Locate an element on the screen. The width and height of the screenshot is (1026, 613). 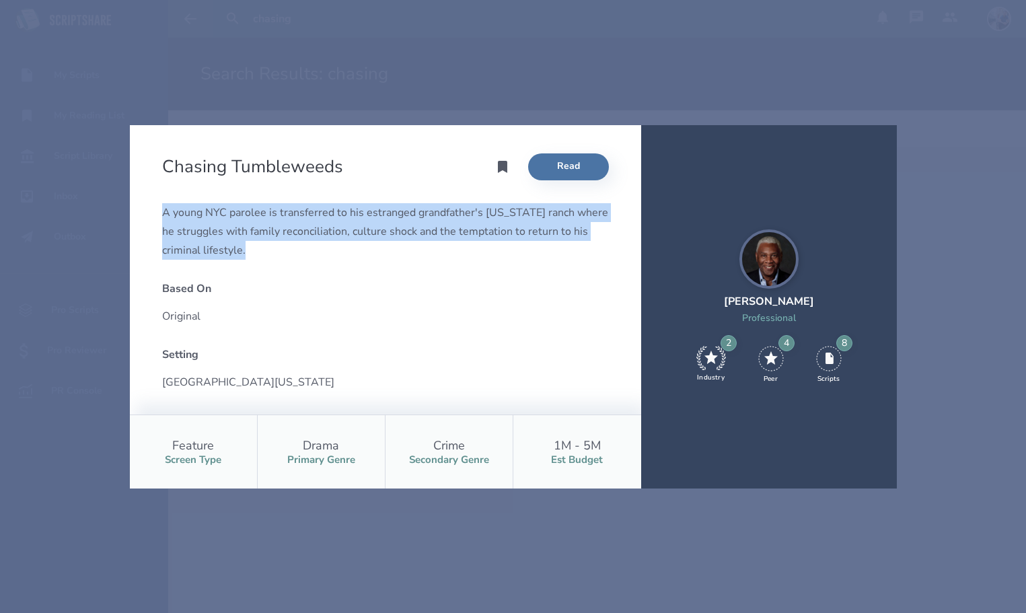
div: Drama is located at coordinates (321, 446).